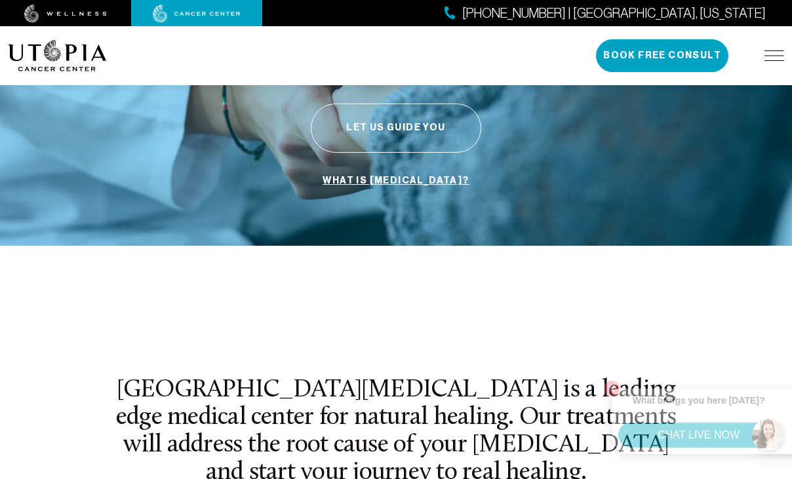  Describe the element at coordinates (66, 14) in the screenshot. I see `img: wellness` at that location.